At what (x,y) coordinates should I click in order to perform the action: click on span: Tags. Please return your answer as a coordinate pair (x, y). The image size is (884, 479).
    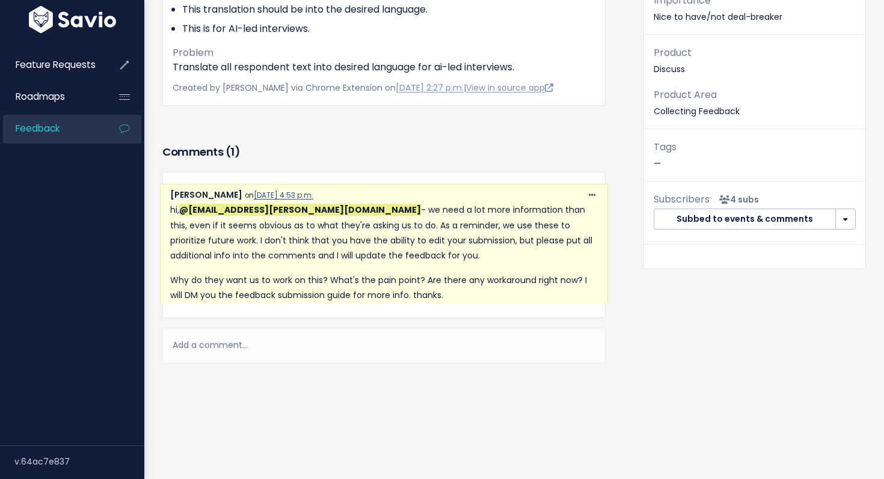
    Looking at the image, I should click on (665, 147).